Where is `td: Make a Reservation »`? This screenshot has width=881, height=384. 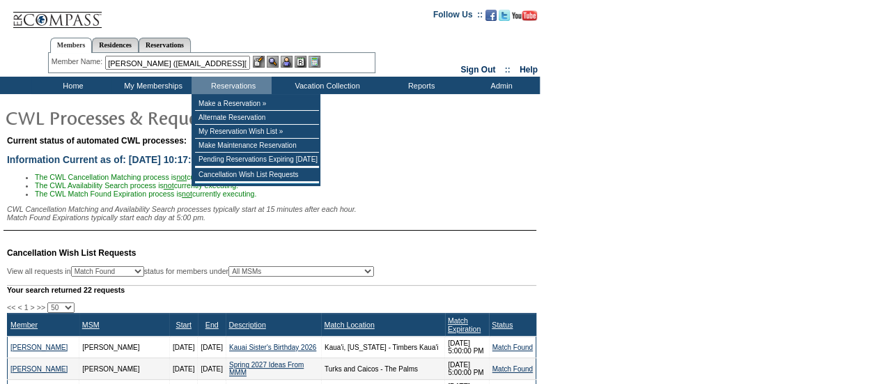
td: Make a Reservation » is located at coordinates (257, 104).